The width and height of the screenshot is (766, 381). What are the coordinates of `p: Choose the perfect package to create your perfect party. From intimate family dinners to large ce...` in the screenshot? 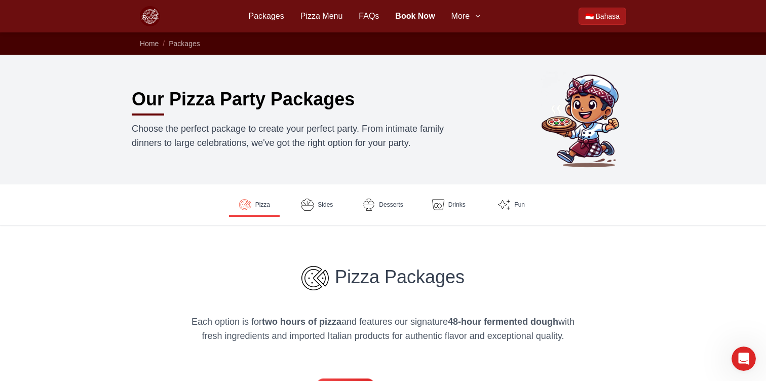 It's located at (302, 136).